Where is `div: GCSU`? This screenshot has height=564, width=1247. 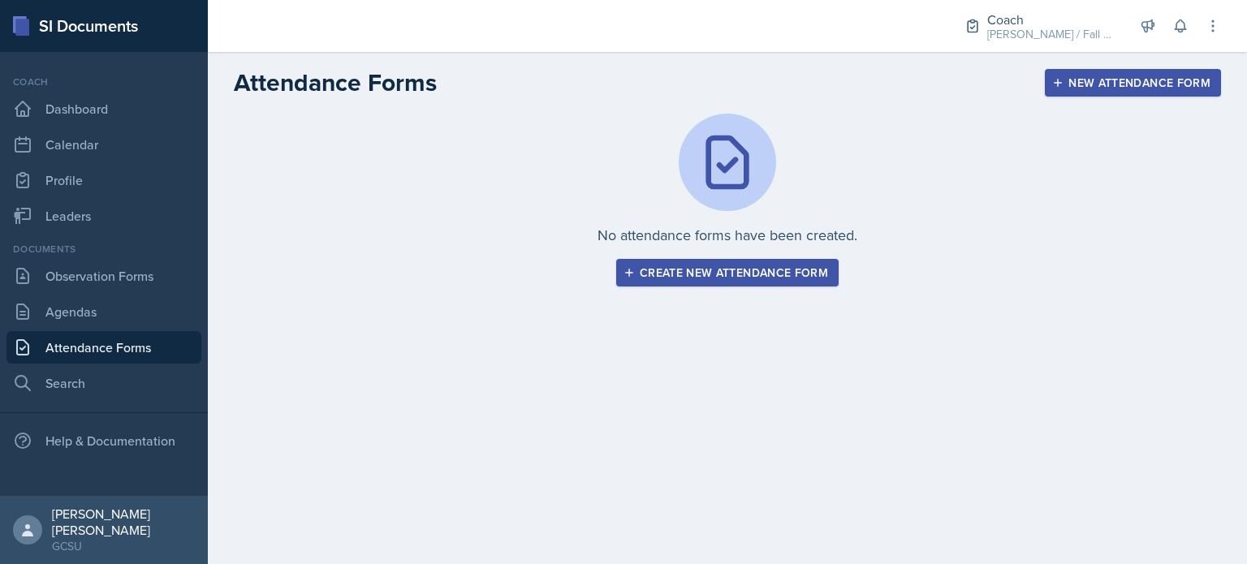
div: GCSU is located at coordinates (123, 546).